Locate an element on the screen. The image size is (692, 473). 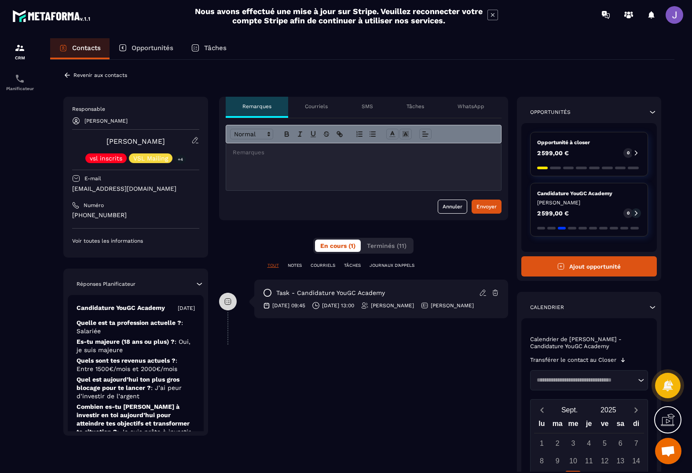
p: Opportunité à closer is located at coordinates (589, 142).